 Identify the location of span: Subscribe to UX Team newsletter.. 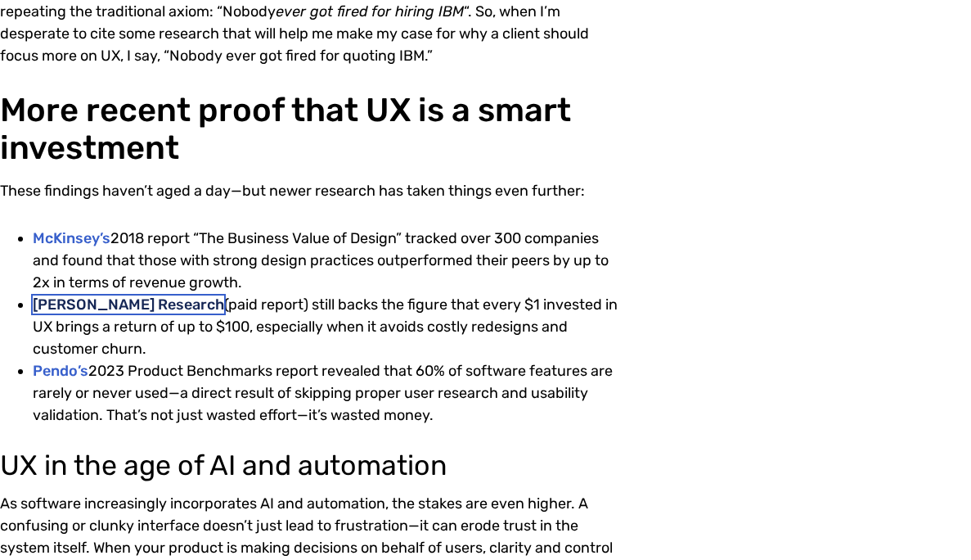
(297, 235).